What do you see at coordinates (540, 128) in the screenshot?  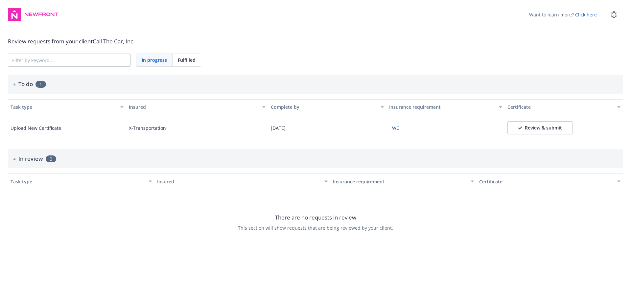 I see `button: Review & submit` at bounding box center [540, 128].